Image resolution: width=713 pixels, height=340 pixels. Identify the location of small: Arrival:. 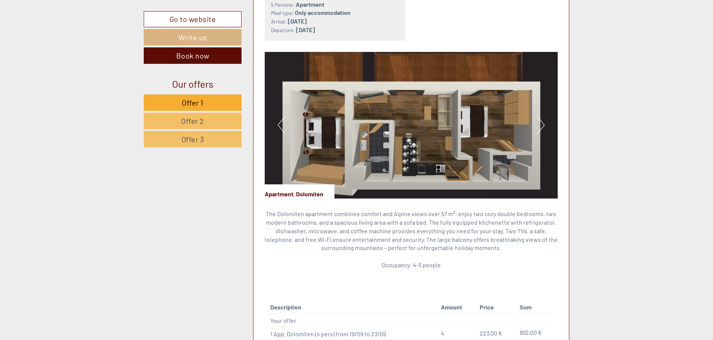
(279, 21).